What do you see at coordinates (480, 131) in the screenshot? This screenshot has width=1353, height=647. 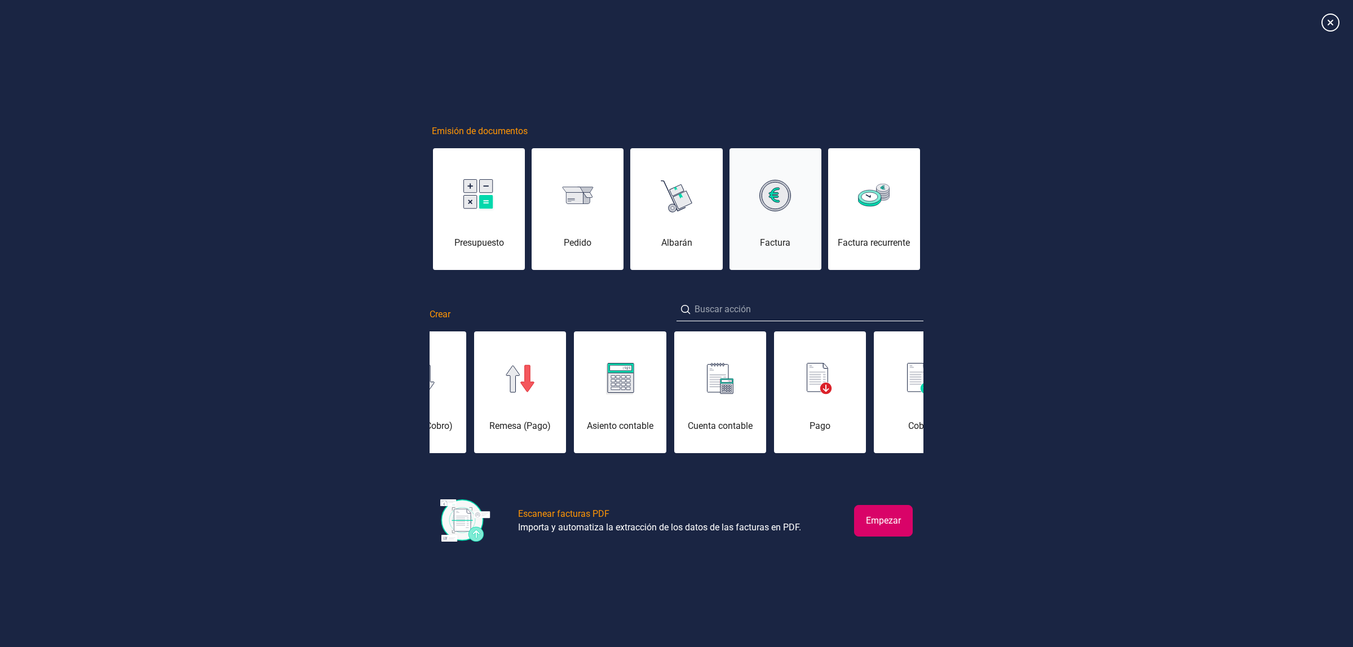 I see `span: Emisión de documentos` at bounding box center [480, 131].